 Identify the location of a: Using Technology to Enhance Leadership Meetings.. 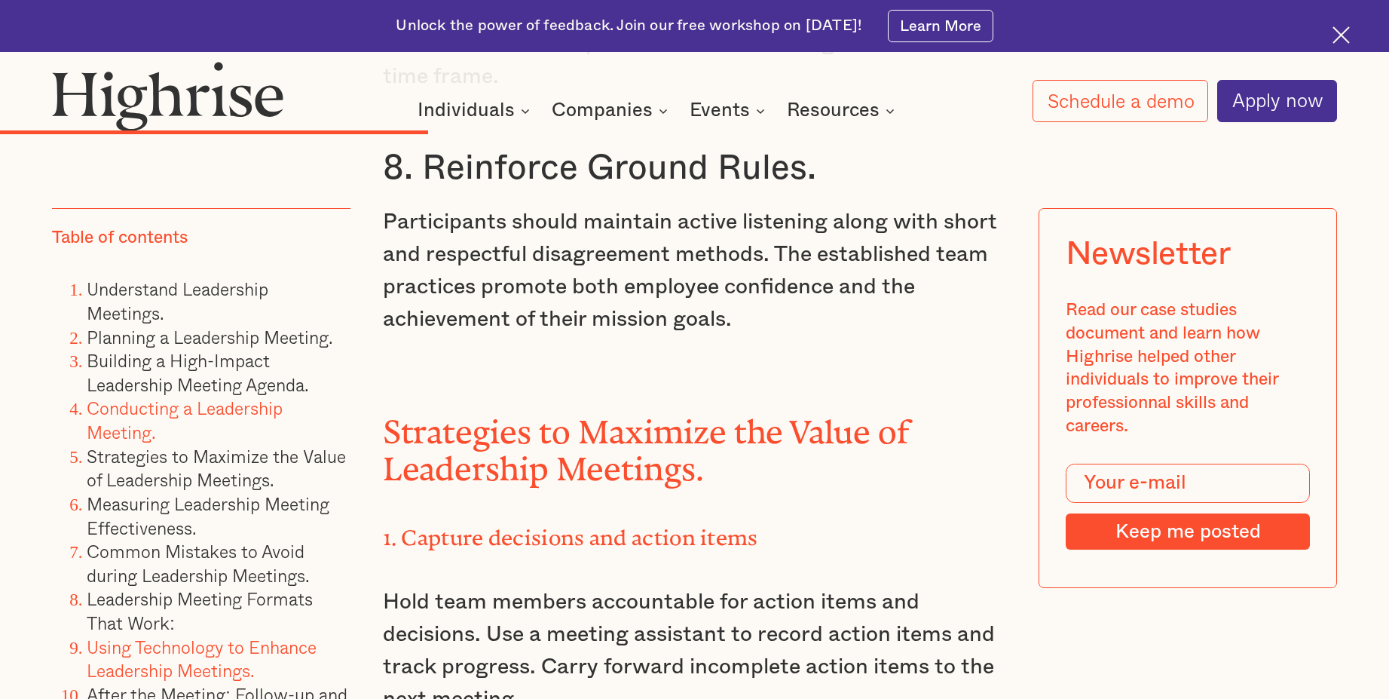
(201, 659).